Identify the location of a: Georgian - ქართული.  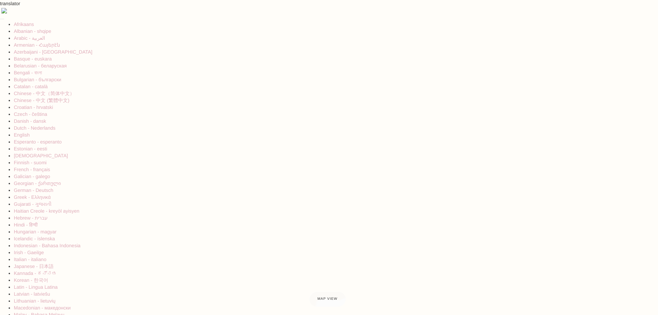
(37, 183).